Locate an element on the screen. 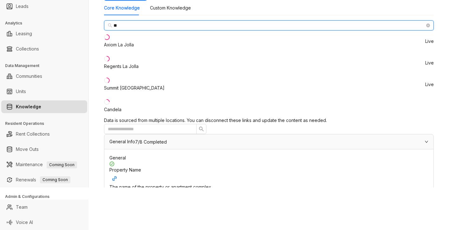 This screenshot has height=230, width=449. li: Units is located at coordinates (44, 91).